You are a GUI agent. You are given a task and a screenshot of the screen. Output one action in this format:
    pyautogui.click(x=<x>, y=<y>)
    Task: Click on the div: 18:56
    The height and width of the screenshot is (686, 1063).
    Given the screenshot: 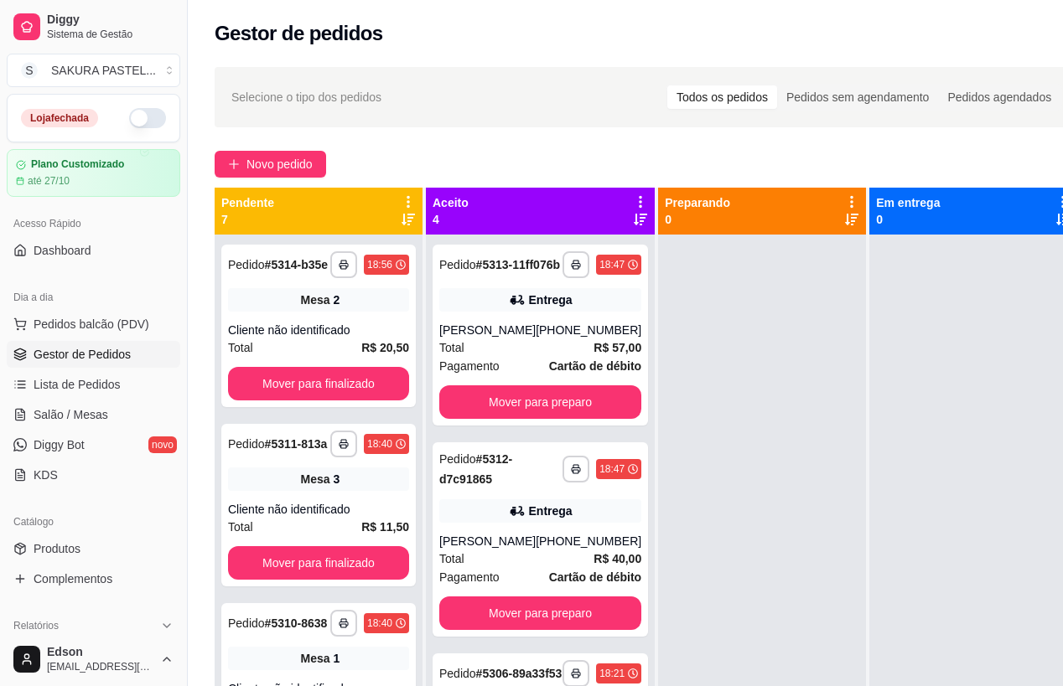 What is the action you would take?
    pyautogui.click(x=380, y=265)
    